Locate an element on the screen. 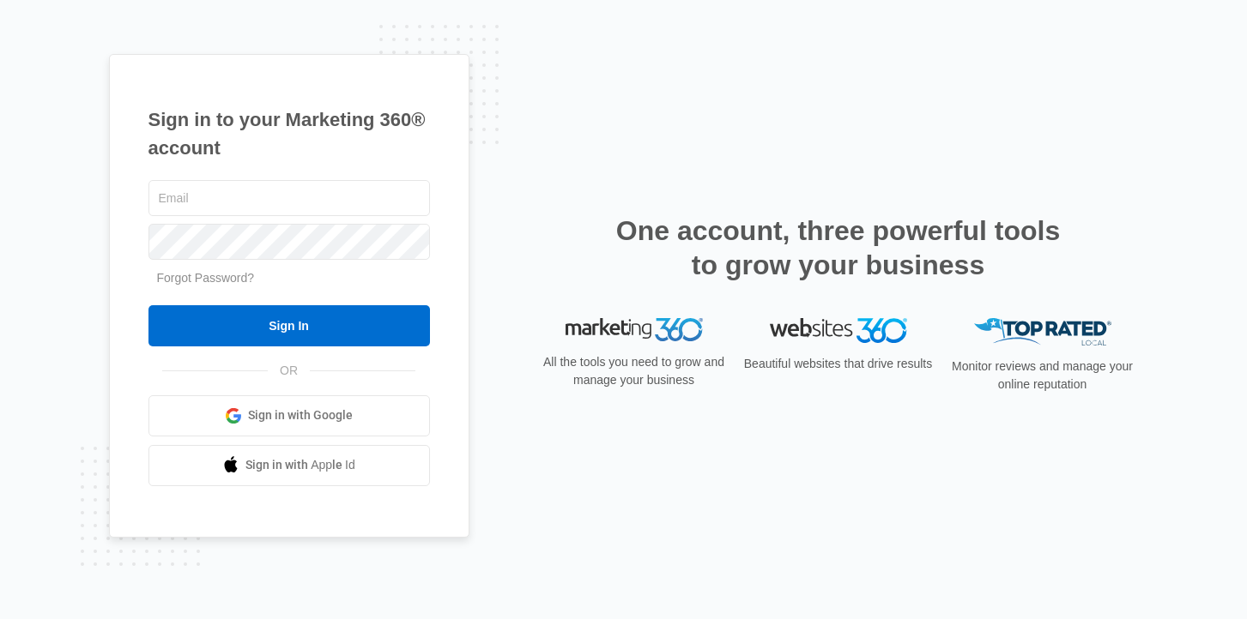 This screenshot has width=1247, height=619. p: Monitor reviews and manage your online reputation is located at coordinates (1042, 376).